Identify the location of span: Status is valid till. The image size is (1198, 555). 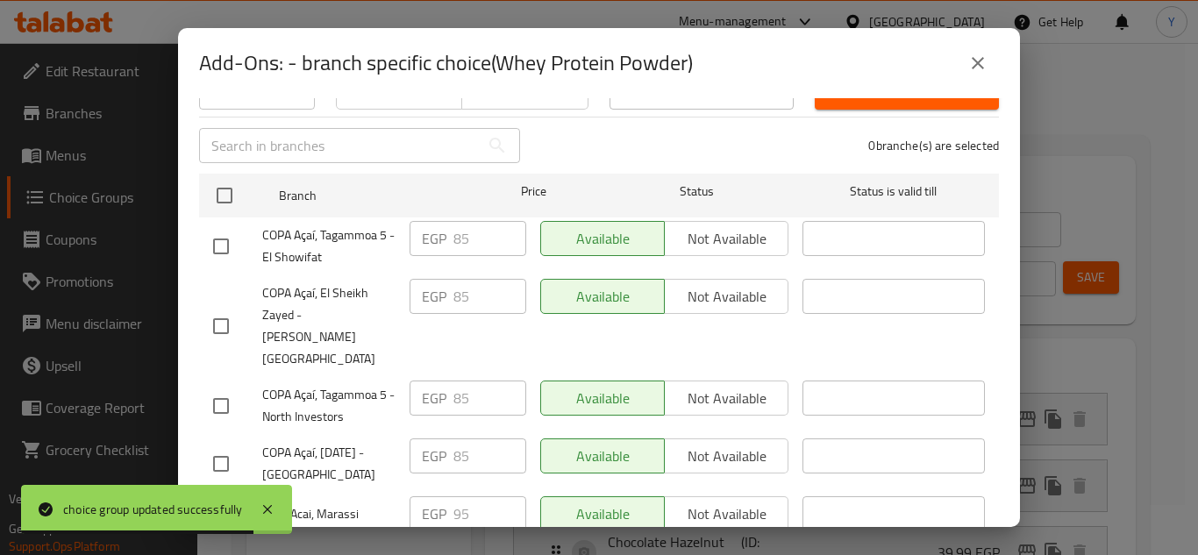
(894, 191).